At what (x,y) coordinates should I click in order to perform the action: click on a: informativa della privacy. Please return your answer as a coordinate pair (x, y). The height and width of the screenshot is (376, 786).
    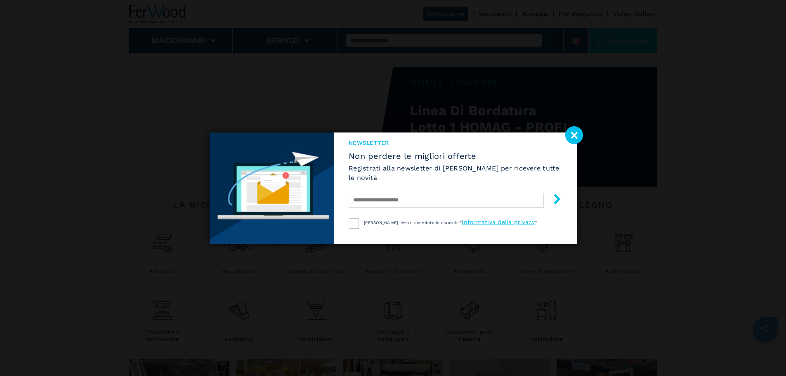
    Looking at the image, I should click on (498, 222).